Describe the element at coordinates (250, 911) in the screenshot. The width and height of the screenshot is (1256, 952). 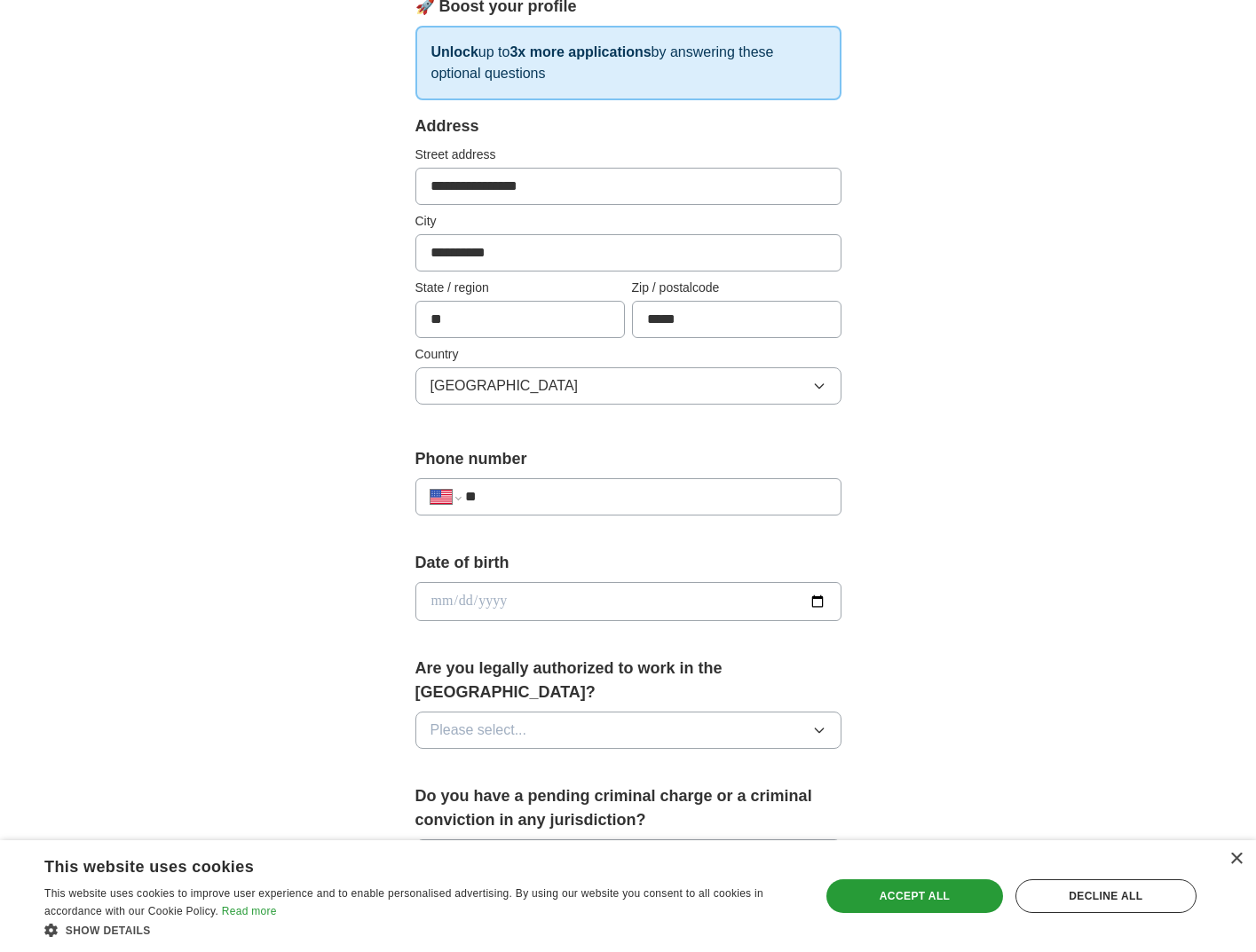
I see `a: Read more, opens a new window` at that location.